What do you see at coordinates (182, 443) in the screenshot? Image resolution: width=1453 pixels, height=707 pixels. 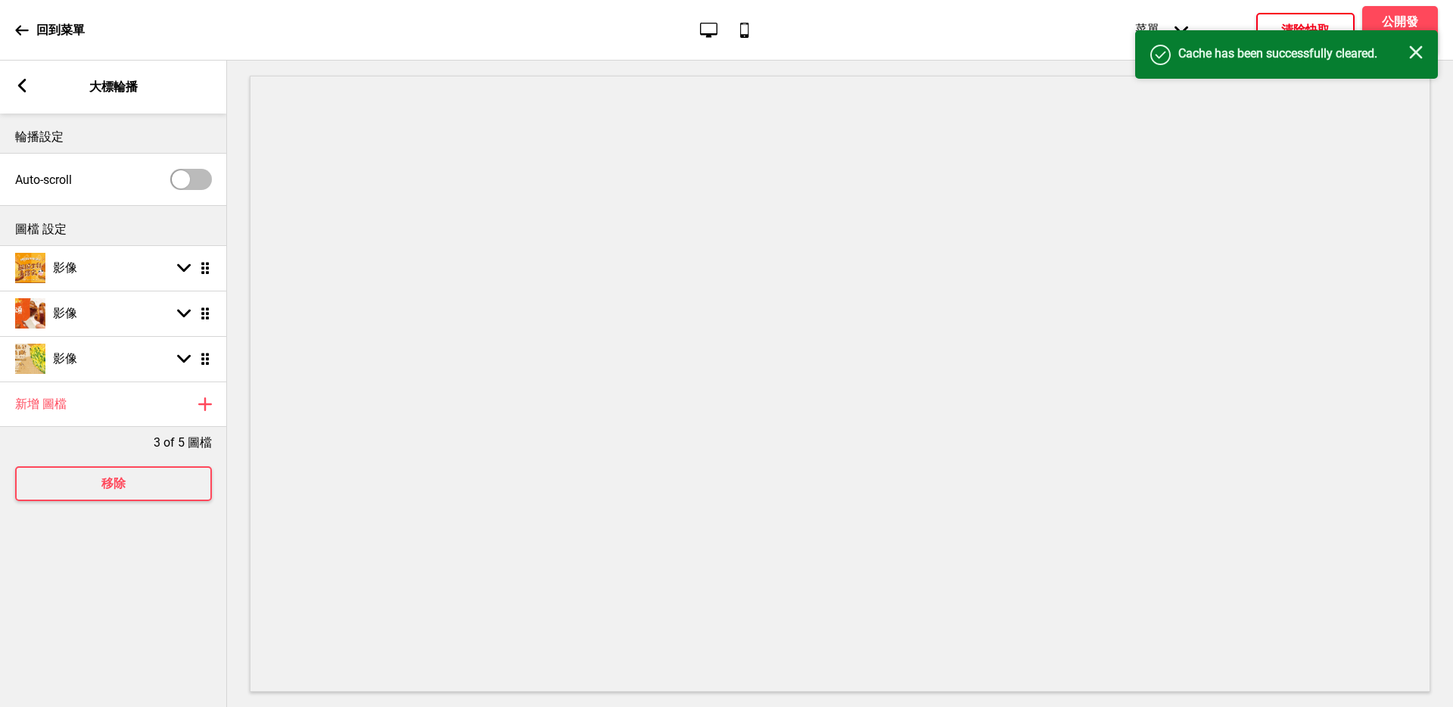 I see `p: 3 of 5 圖檔` at bounding box center [182, 443].